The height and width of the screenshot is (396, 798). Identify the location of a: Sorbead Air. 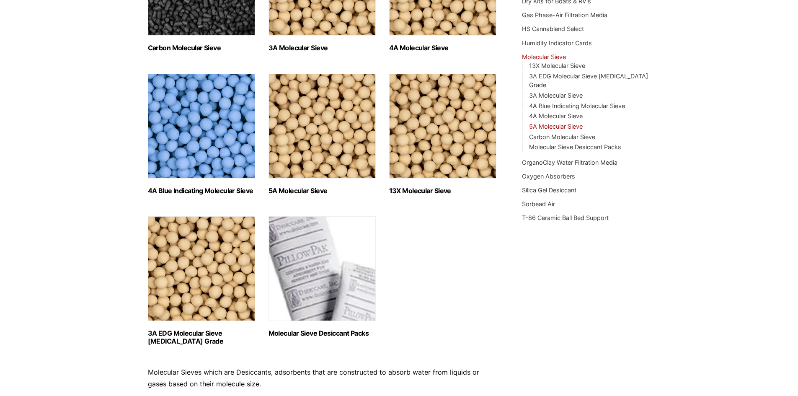
(538, 204).